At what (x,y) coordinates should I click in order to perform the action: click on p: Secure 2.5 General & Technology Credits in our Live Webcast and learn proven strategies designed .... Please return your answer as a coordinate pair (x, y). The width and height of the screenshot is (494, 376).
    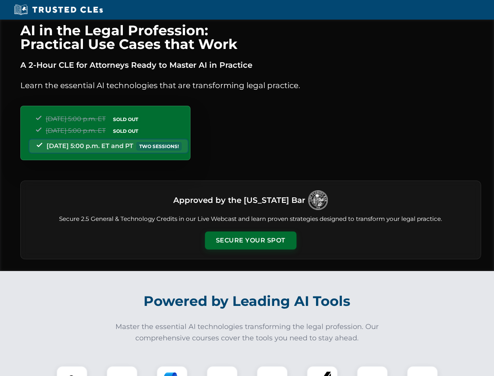
    Looking at the image, I should click on (251, 219).